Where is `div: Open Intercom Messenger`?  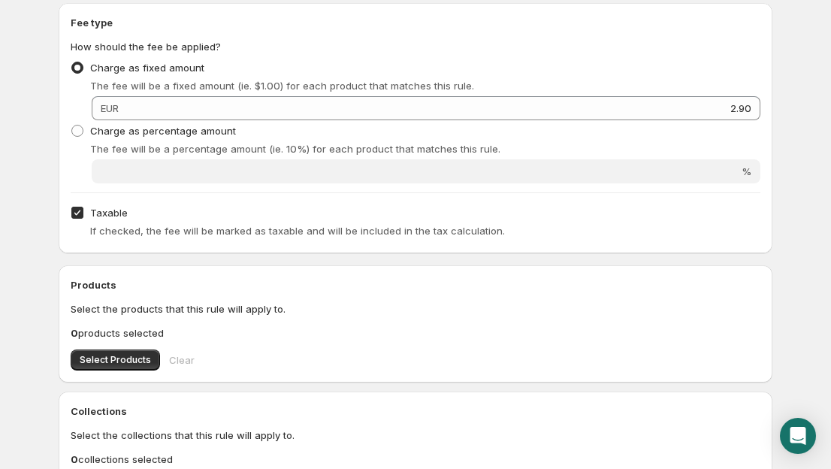 div: Open Intercom Messenger is located at coordinates (798, 436).